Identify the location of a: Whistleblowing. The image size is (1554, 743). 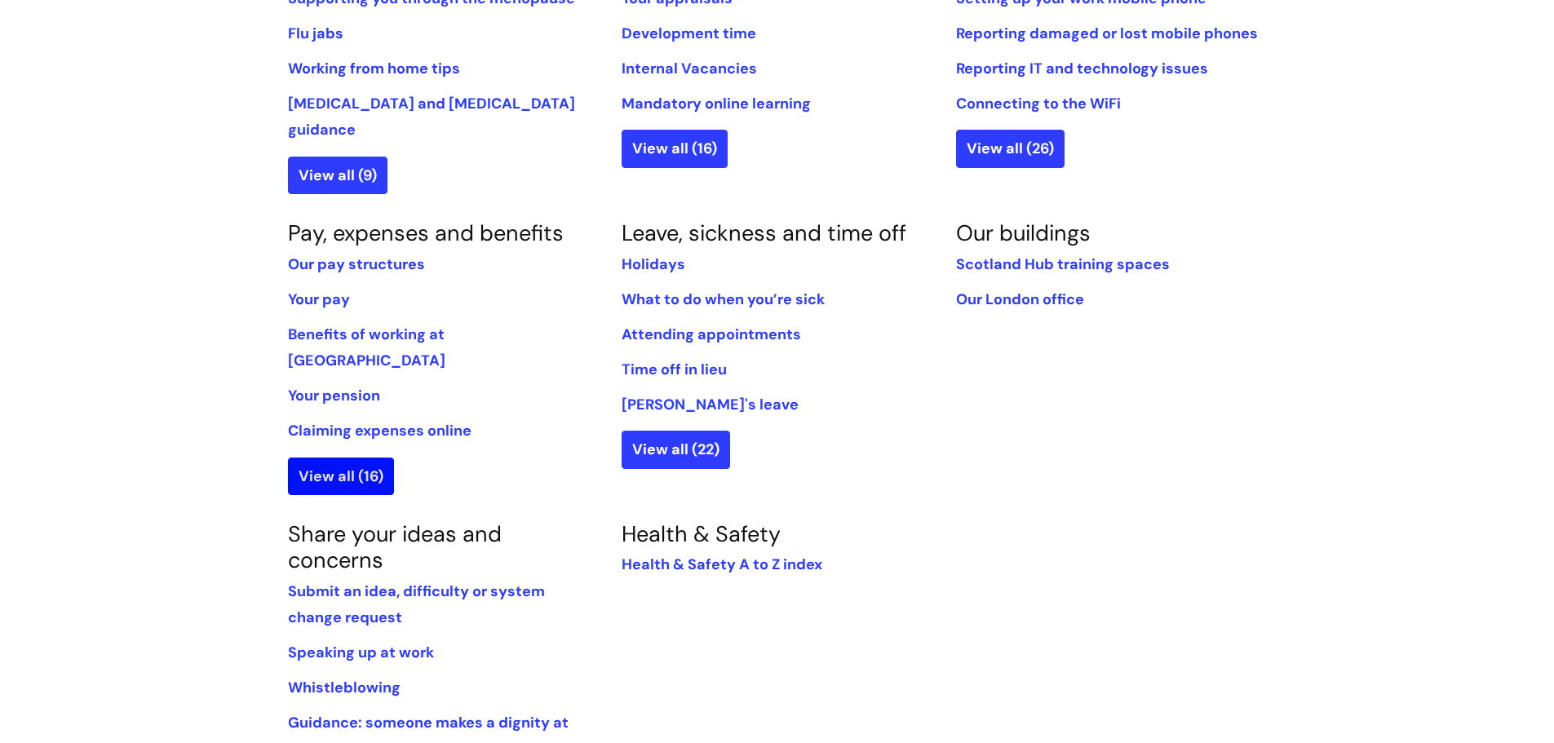
(344, 688).